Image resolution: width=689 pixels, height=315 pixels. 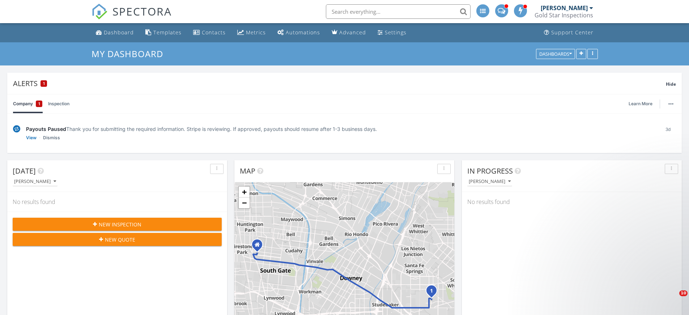 What do you see at coordinates (247, 171) in the screenshot?
I see `span: Map` at bounding box center [247, 171].